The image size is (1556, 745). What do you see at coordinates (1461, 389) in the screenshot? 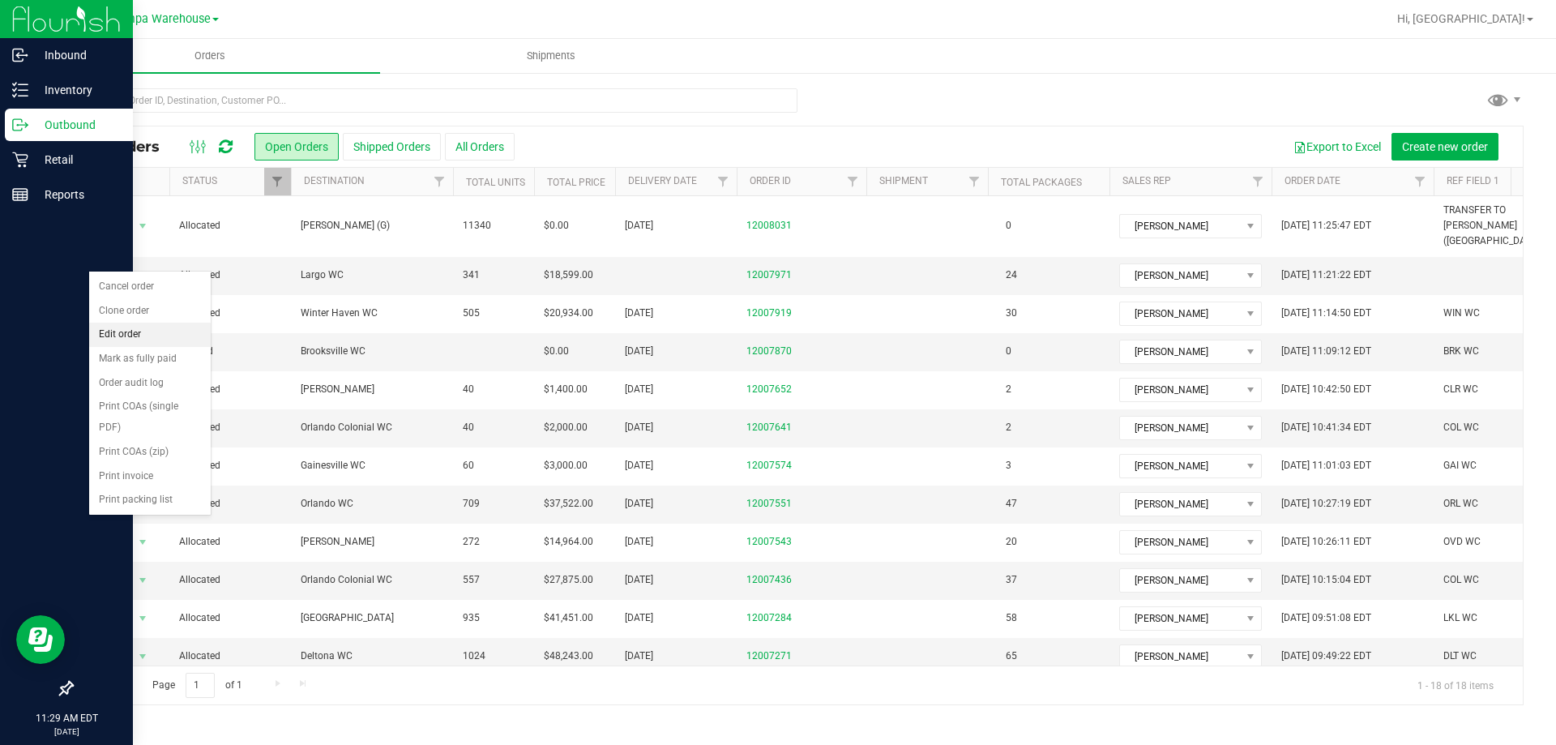
I see `span: CLR WC` at bounding box center [1461, 389].